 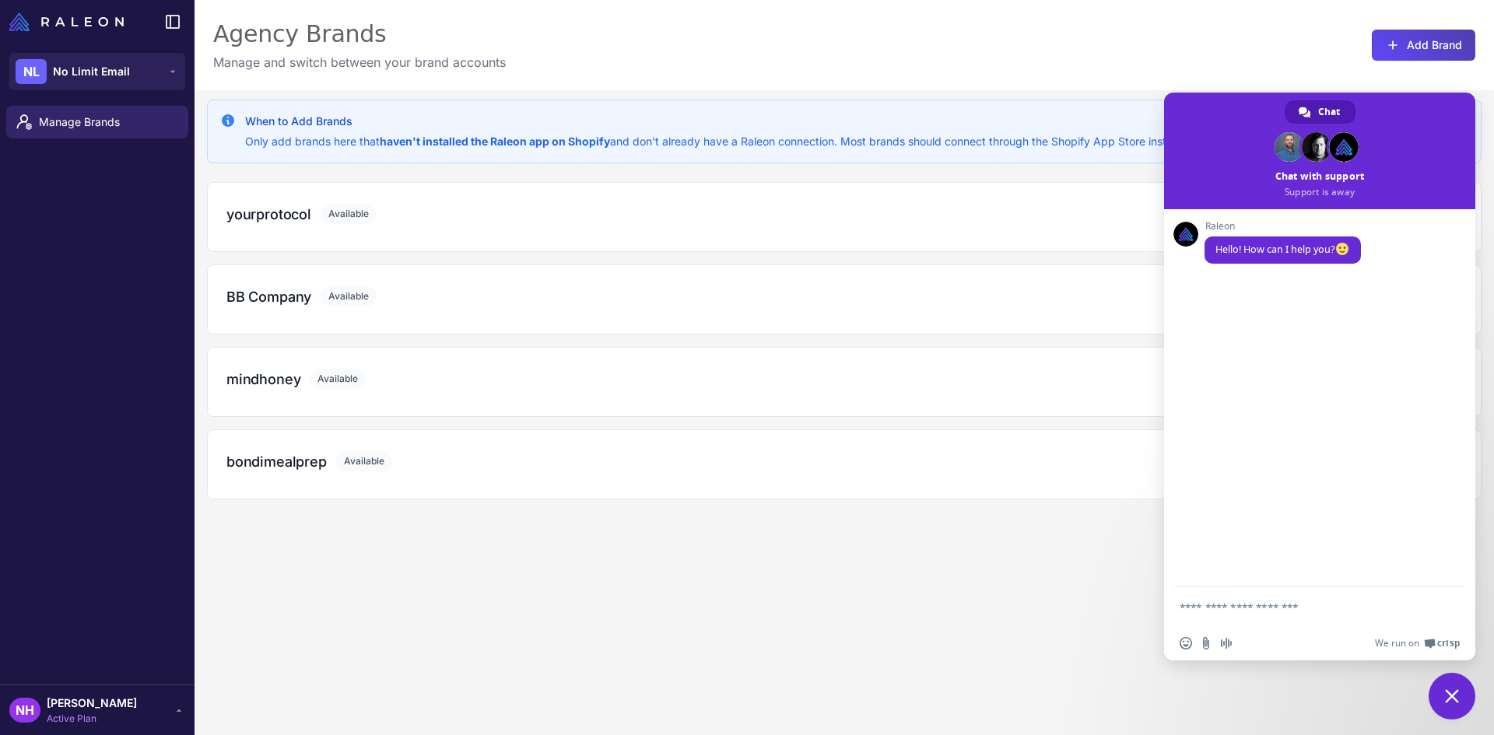 I want to click on span: Crisp, so click(x=1448, y=644).